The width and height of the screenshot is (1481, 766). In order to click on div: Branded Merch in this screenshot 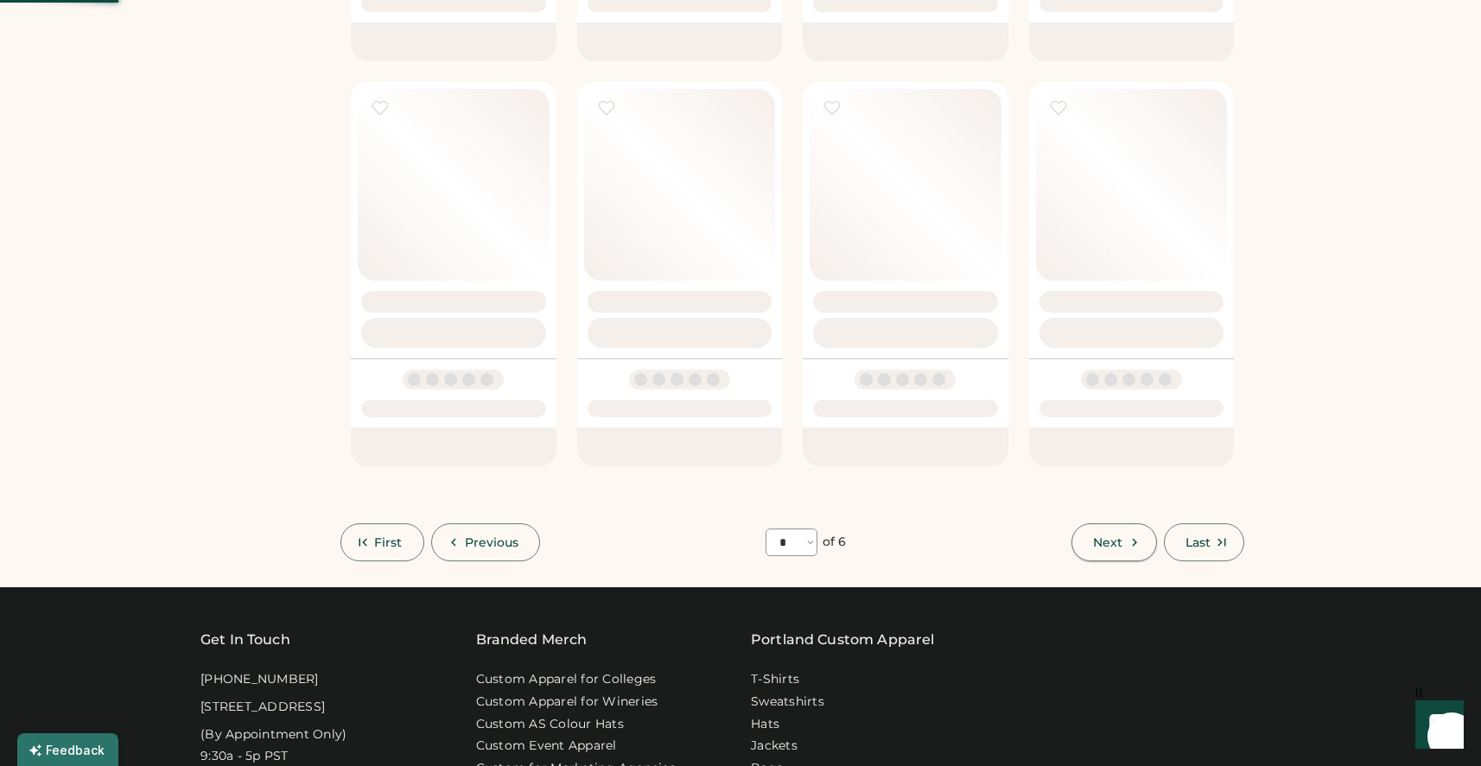, I will do `click(531, 640)`.